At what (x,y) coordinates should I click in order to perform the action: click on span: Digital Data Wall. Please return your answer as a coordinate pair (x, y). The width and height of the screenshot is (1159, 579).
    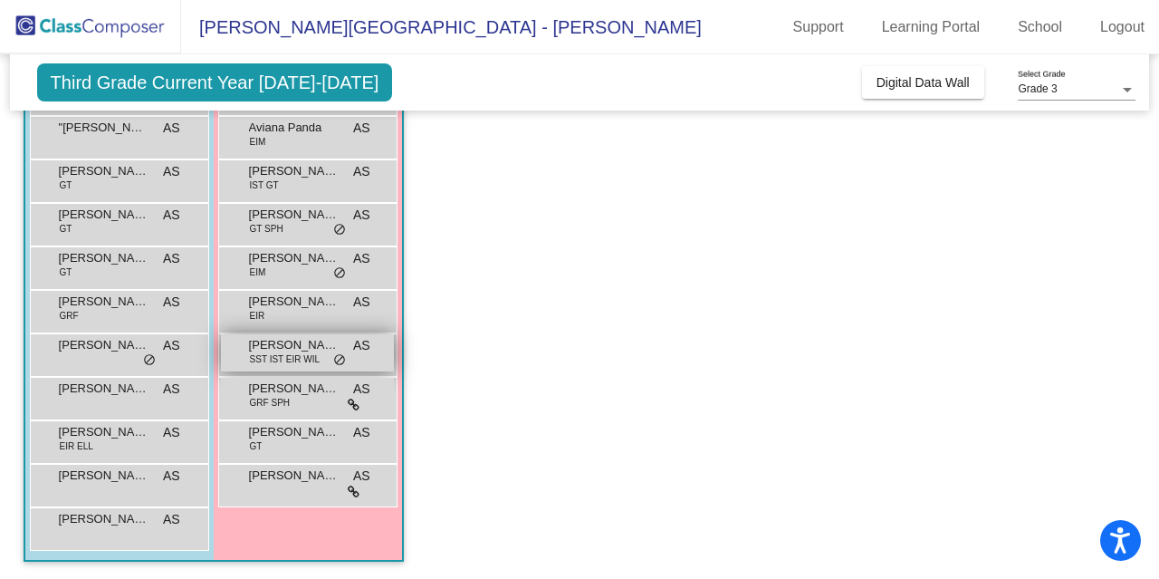
    Looking at the image, I should click on (923, 82).